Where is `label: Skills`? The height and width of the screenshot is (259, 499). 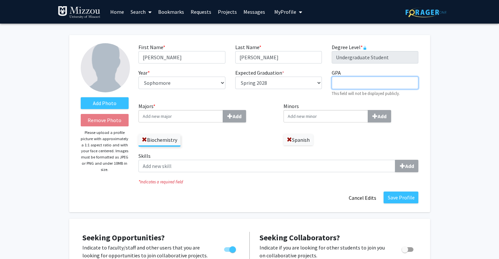 label: Skills is located at coordinates (278, 162).